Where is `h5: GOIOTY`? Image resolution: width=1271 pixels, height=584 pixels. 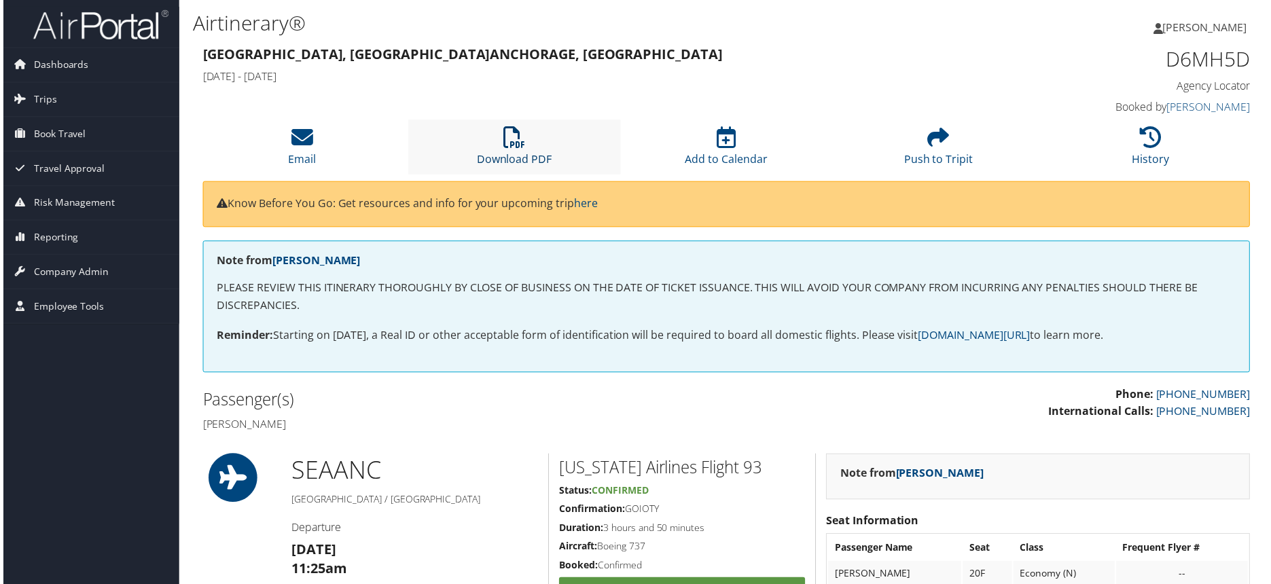 h5: GOIOTY is located at coordinates (682, 512).